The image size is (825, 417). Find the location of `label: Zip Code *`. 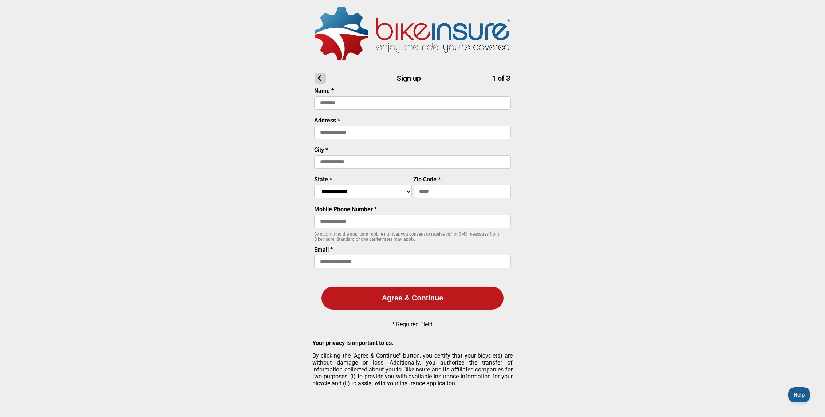

label: Zip Code * is located at coordinates (427, 179).